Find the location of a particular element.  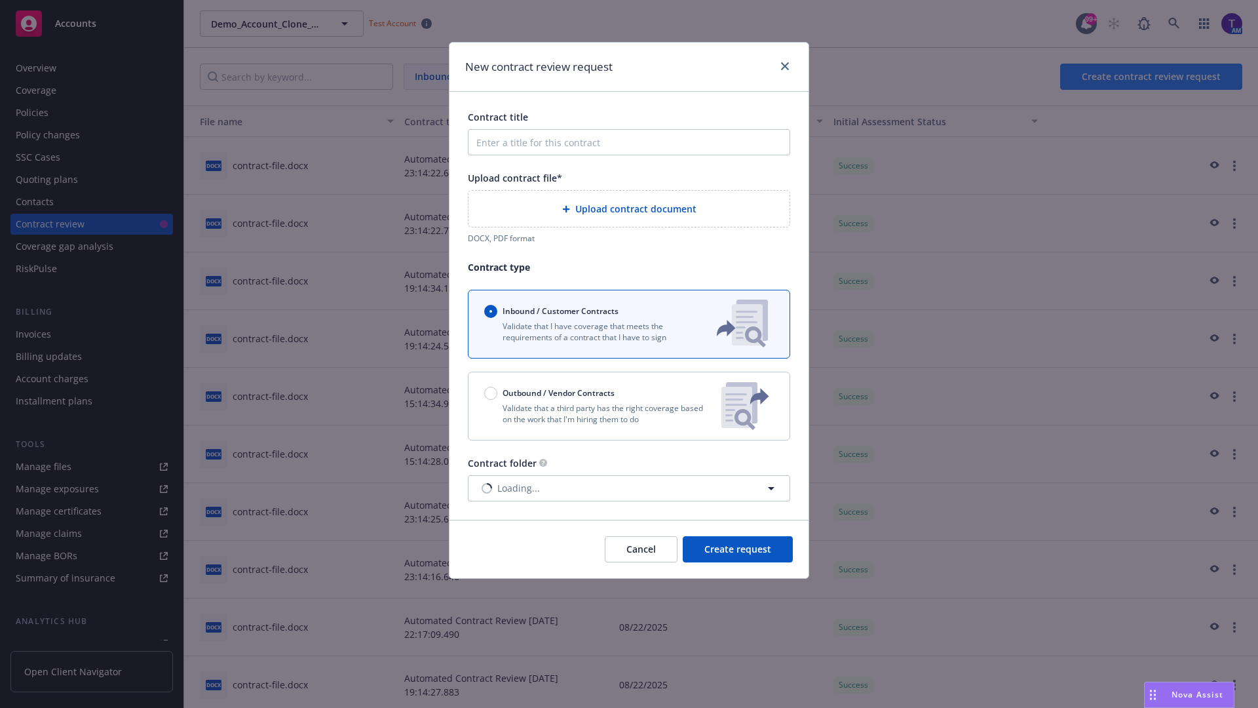

p: Contract type is located at coordinates (629, 267).